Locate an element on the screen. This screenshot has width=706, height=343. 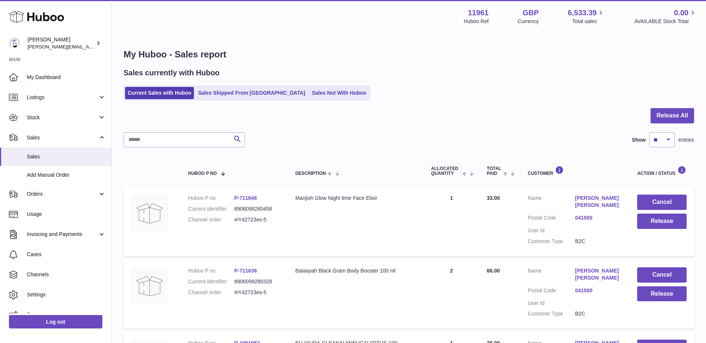
img: raghav@transformative.in is located at coordinates (15, 43).